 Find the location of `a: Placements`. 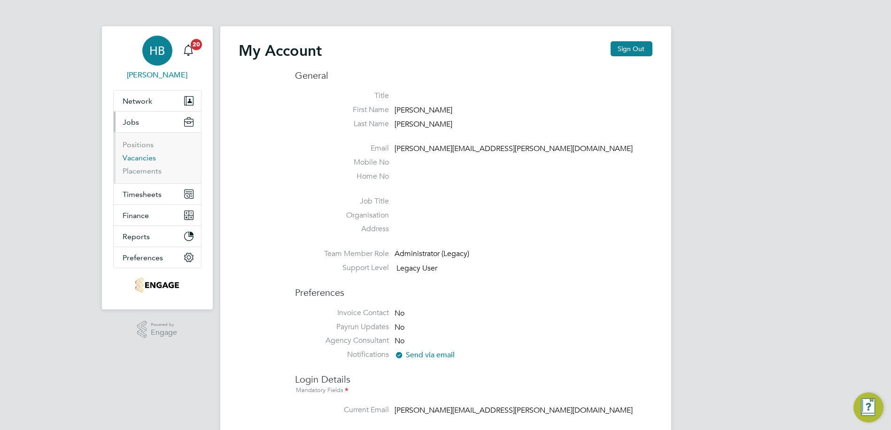

a: Placements is located at coordinates (142, 171).